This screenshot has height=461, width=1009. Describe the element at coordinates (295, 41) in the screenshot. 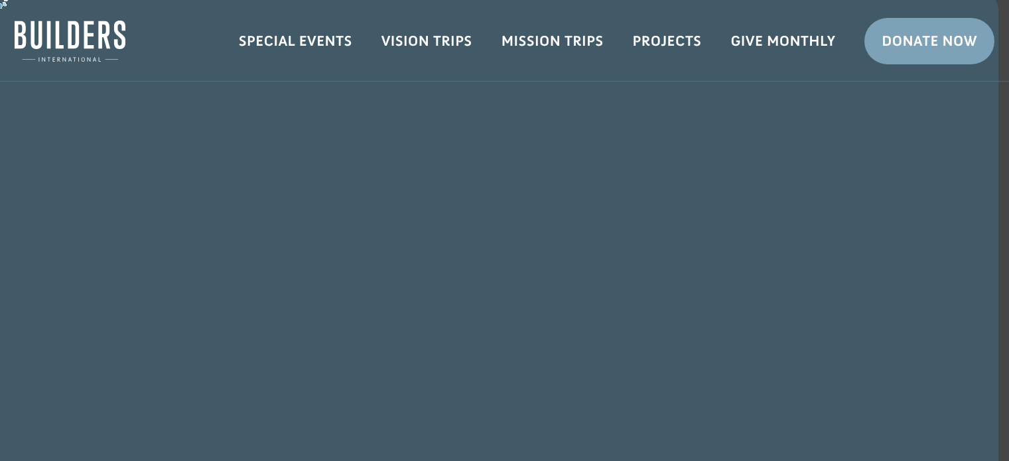

I see `a: Special Events` at that location.